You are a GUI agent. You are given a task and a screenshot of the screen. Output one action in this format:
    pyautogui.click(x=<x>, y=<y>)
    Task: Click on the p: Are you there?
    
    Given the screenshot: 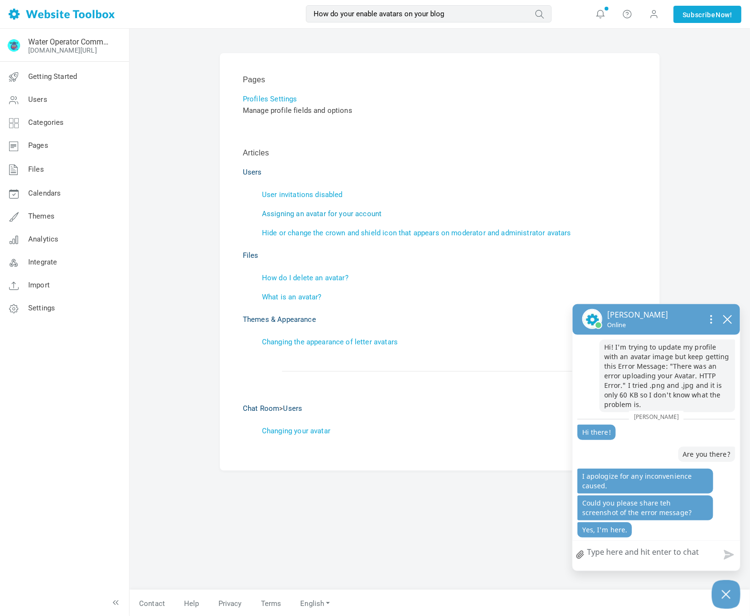 What is the action you would take?
    pyautogui.click(x=707, y=454)
    